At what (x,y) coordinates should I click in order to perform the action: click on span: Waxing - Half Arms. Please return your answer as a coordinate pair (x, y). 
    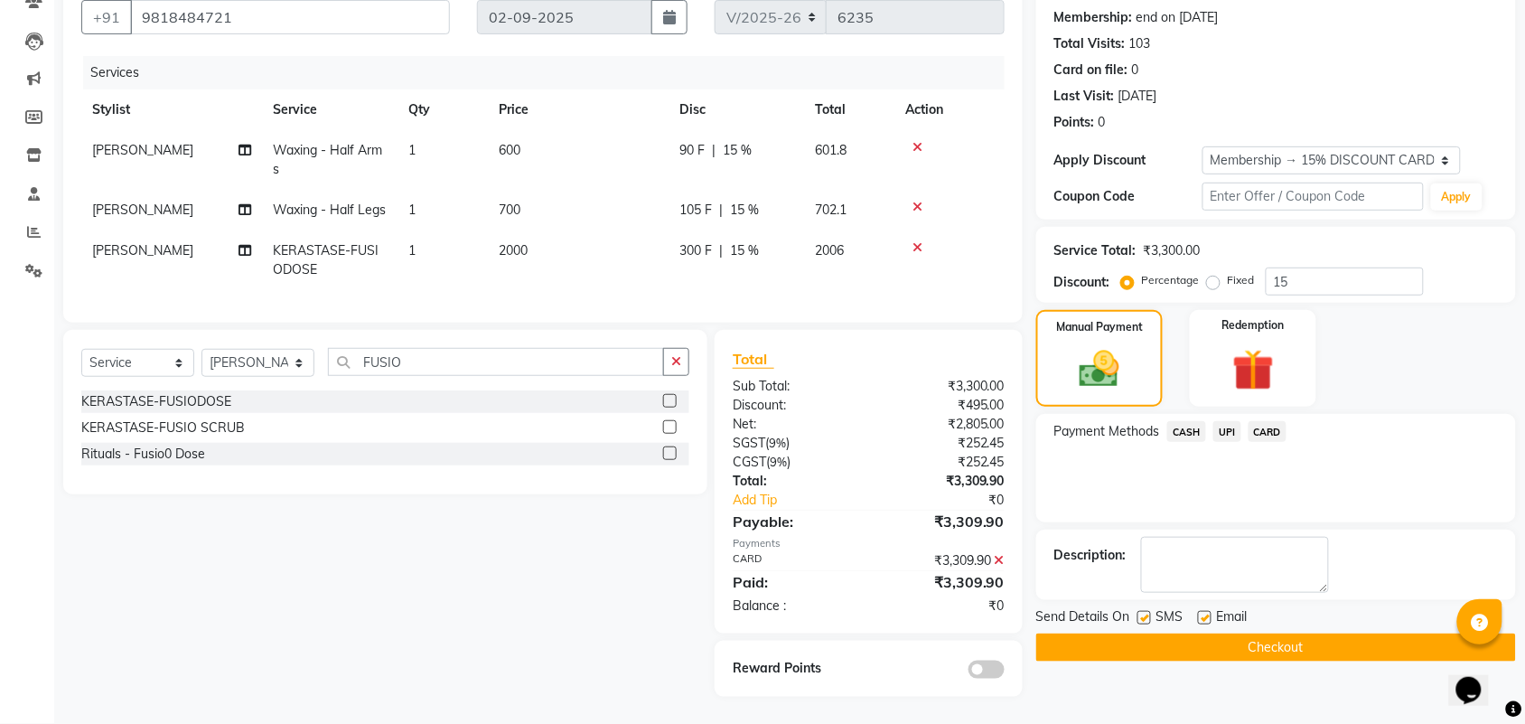
    Looking at the image, I should click on (327, 159).